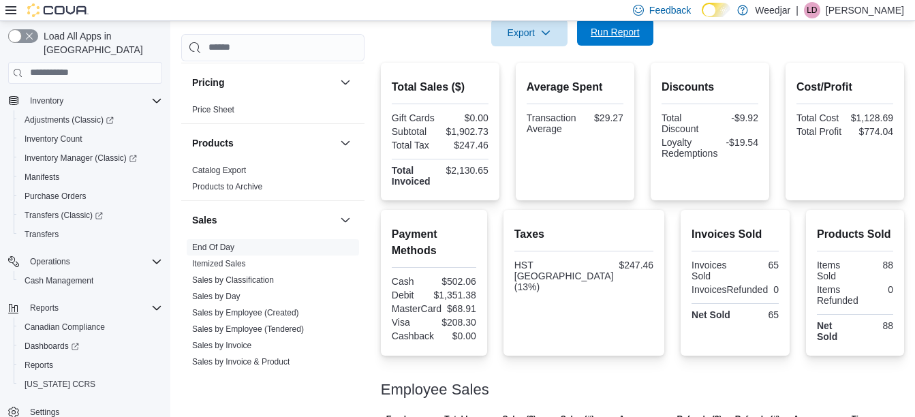 Image resolution: width=915 pixels, height=417 pixels. What do you see at coordinates (741, 142) in the screenshot?
I see `div: -$19.54` at bounding box center [741, 142].